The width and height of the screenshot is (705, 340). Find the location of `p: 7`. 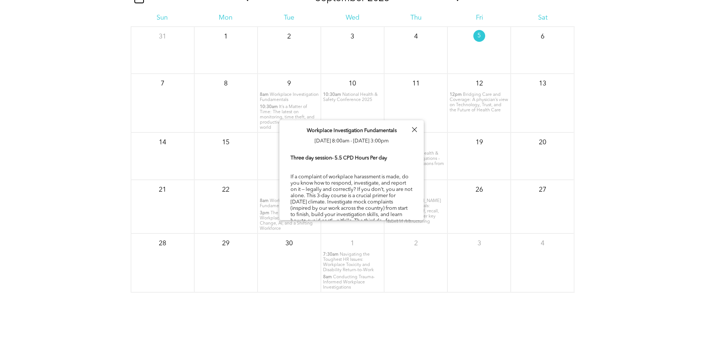

p: 7 is located at coordinates (162, 84).